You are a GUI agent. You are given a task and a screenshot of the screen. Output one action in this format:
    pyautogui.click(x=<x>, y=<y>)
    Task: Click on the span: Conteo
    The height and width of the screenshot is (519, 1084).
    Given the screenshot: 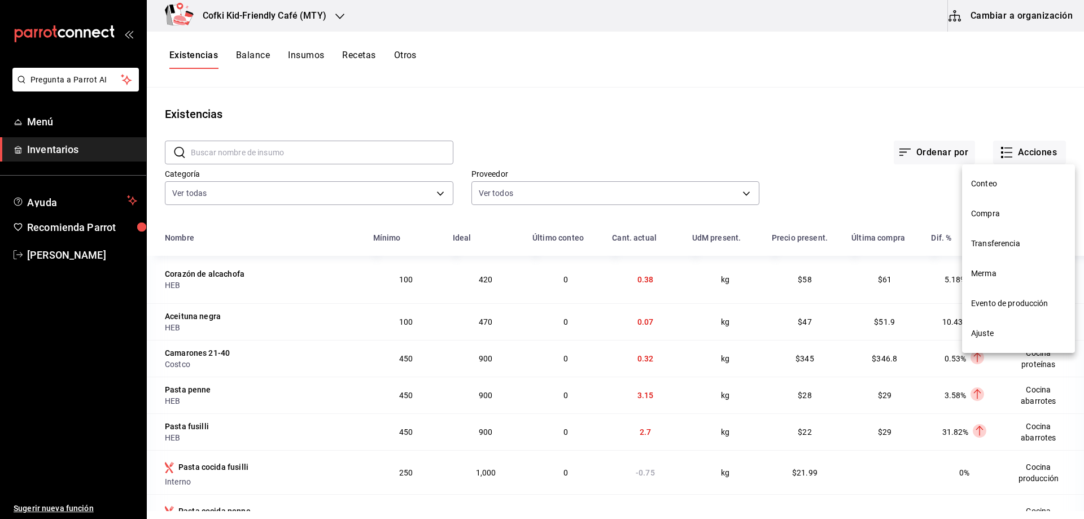 What is the action you would take?
    pyautogui.click(x=1019, y=184)
    